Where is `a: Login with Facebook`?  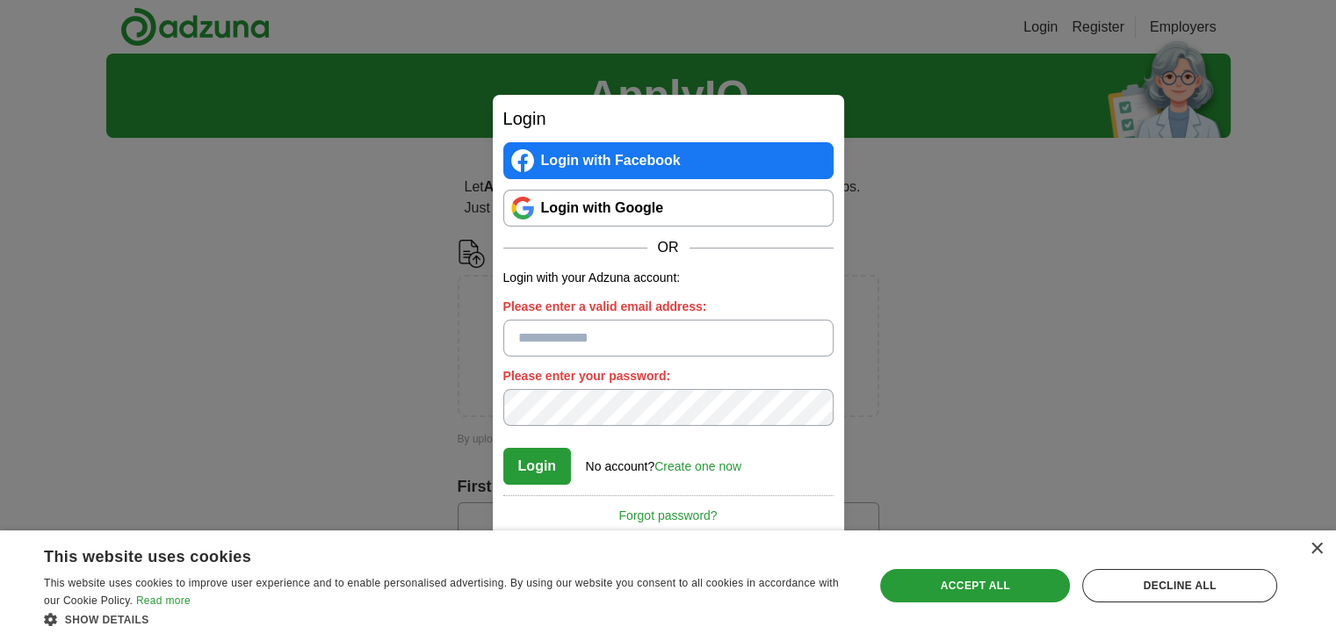
a: Login with Facebook is located at coordinates (669, 161).